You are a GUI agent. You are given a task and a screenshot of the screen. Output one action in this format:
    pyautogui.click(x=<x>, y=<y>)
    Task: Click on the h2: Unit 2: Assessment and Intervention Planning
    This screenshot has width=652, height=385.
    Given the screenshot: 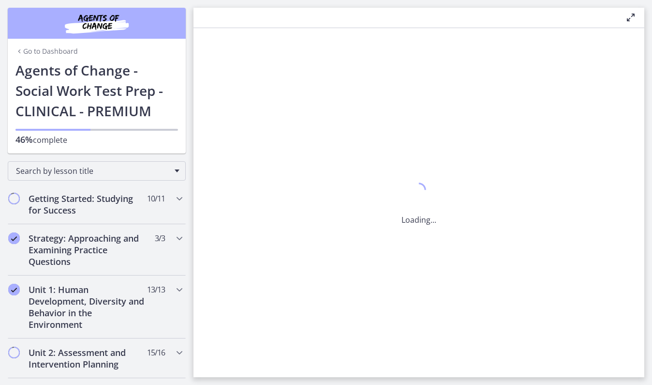 What is the action you would take?
    pyautogui.click(x=88, y=358)
    